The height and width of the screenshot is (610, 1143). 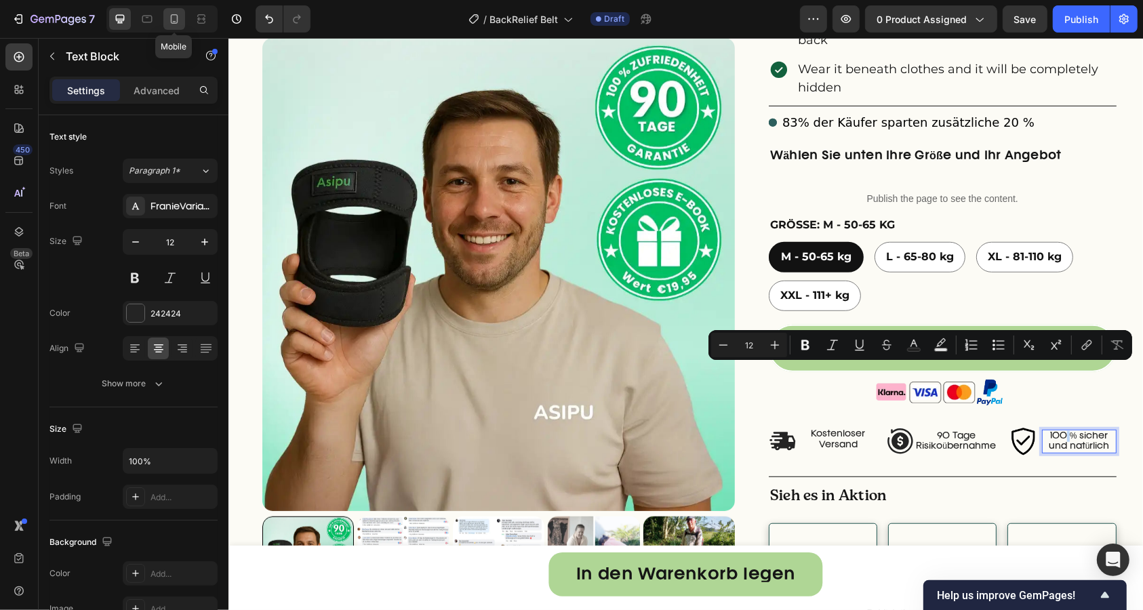 I want to click on p: 90 Tage Risikoübernahme, so click(x=727, y=403).